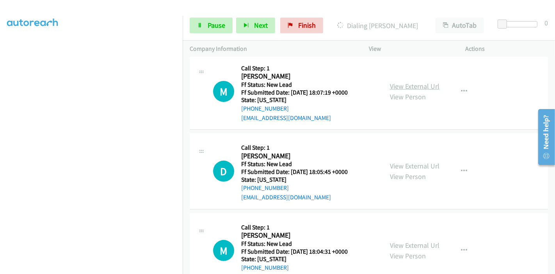  I want to click on div: 0, so click(546, 23).